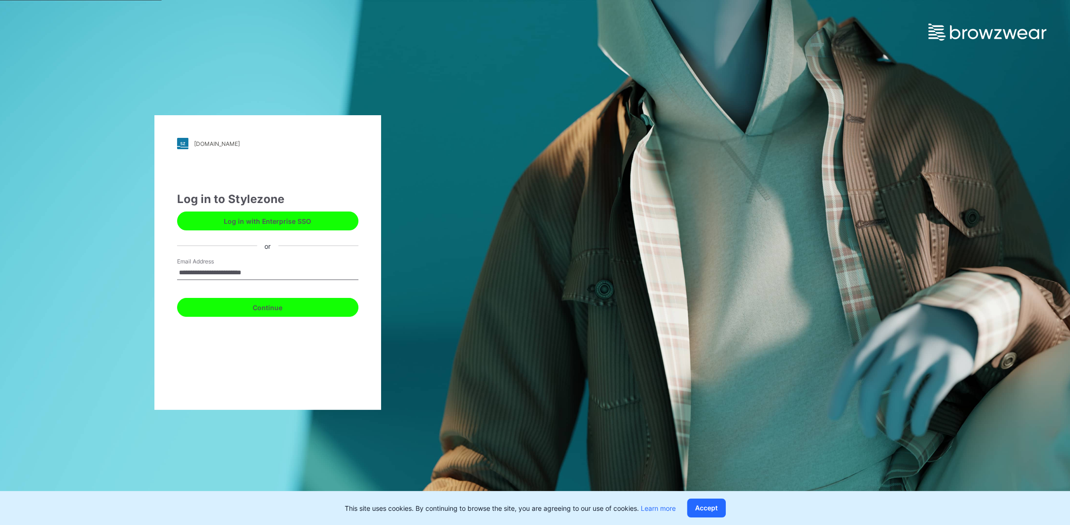 The height and width of the screenshot is (525, 1070). What do you see at coordinates (707, 508) in the screenshot?
I see `button: Accept` at bounding box center [707, 508].